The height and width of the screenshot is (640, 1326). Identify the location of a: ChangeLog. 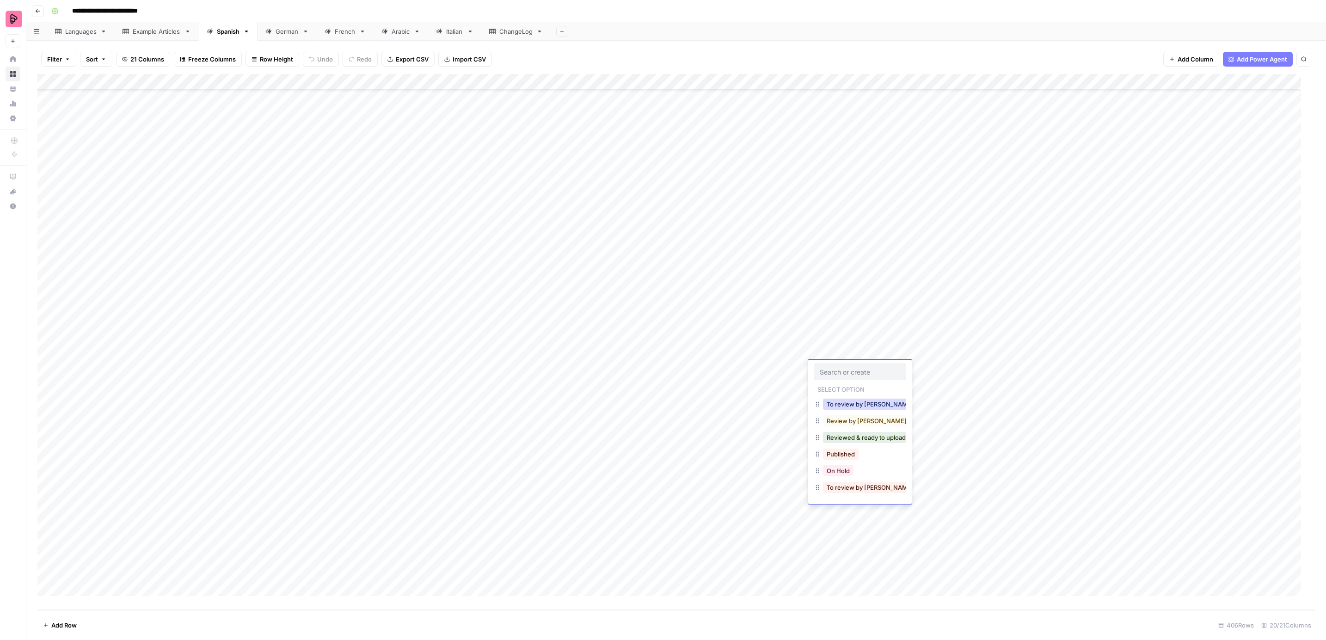
(516, 31).